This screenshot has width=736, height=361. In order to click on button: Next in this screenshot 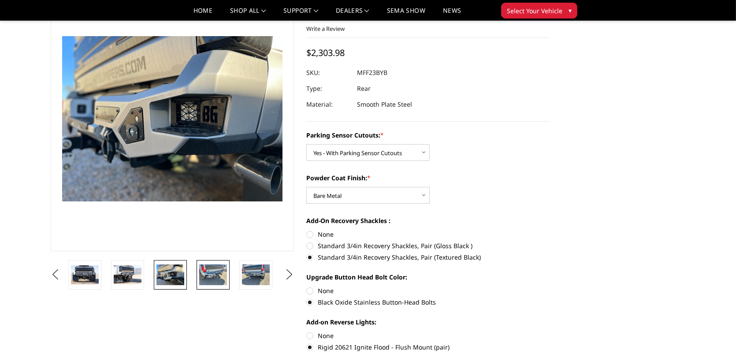, I will do `click(289, 274)`.